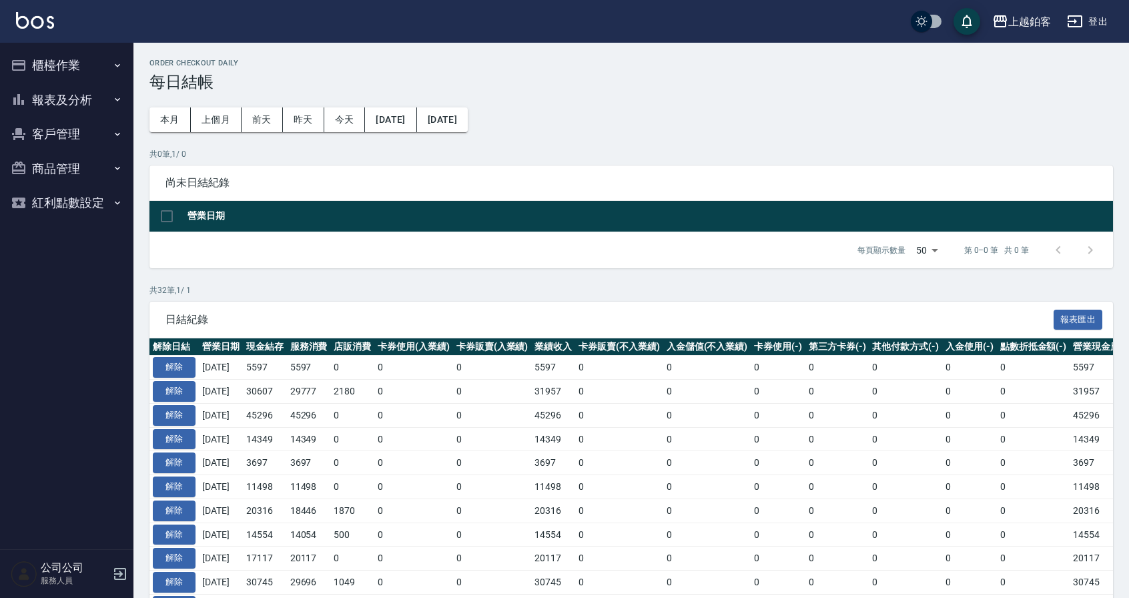 The image size is (1129, 598). I want to click on img: Logo, so click(35, 20).